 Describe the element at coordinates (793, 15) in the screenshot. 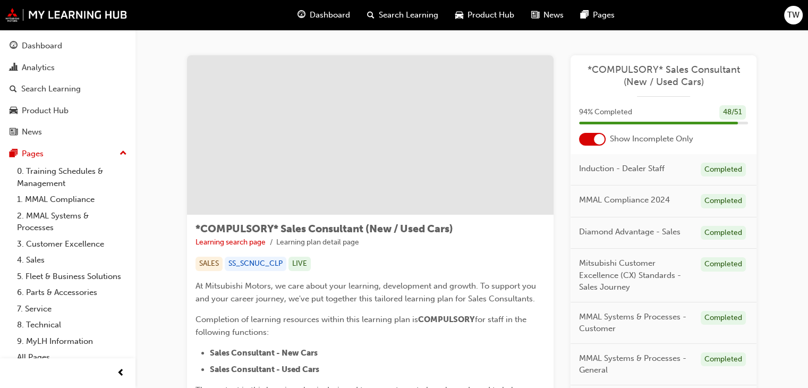

I see `button: TW` at that location.